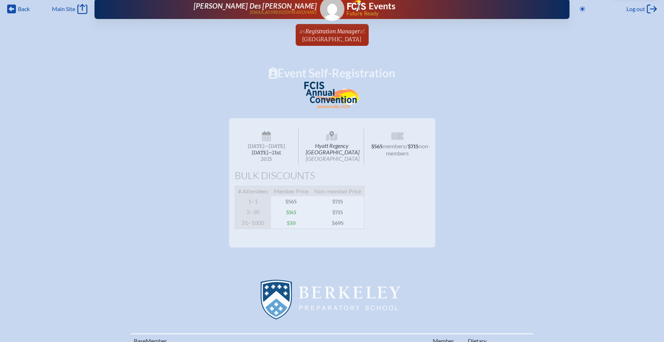 Image resolution: width=664 pixels, height=342 pixels. What do you see at coordinates (253, 212) in the screenshot?
I see `span: 2–30` at bounding box center [253, 212].